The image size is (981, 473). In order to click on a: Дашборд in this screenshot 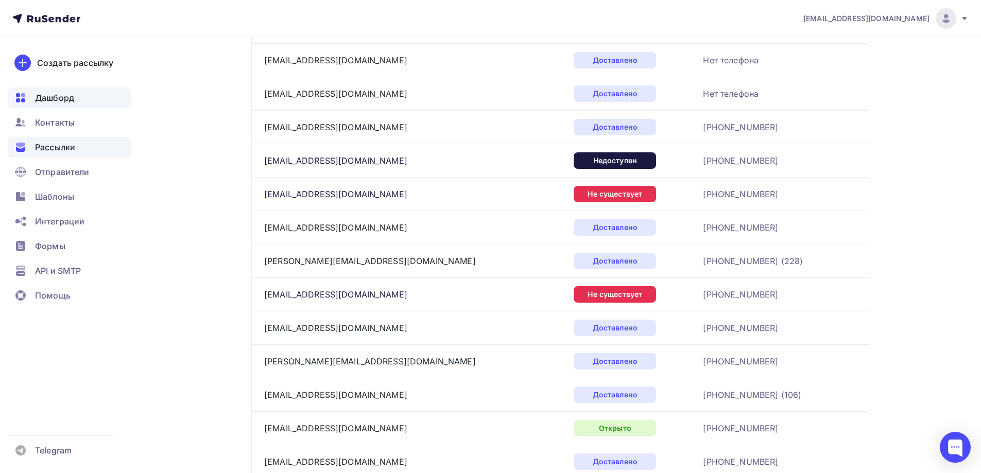, I will do `click(70, 98)`.